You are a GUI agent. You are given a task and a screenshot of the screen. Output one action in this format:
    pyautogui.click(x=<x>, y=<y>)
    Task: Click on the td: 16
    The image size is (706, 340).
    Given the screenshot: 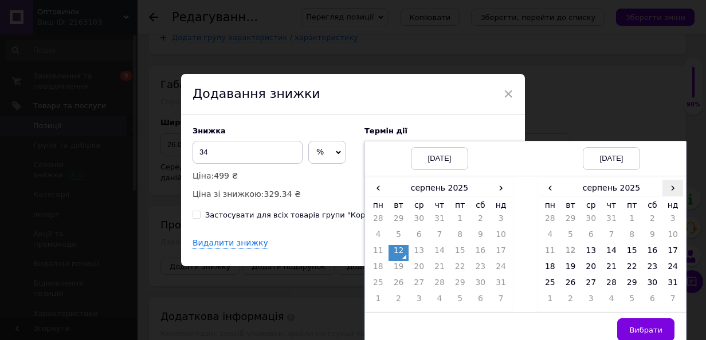 What is the action you would take?
    pyautogui.click(x=653, y=253)
    